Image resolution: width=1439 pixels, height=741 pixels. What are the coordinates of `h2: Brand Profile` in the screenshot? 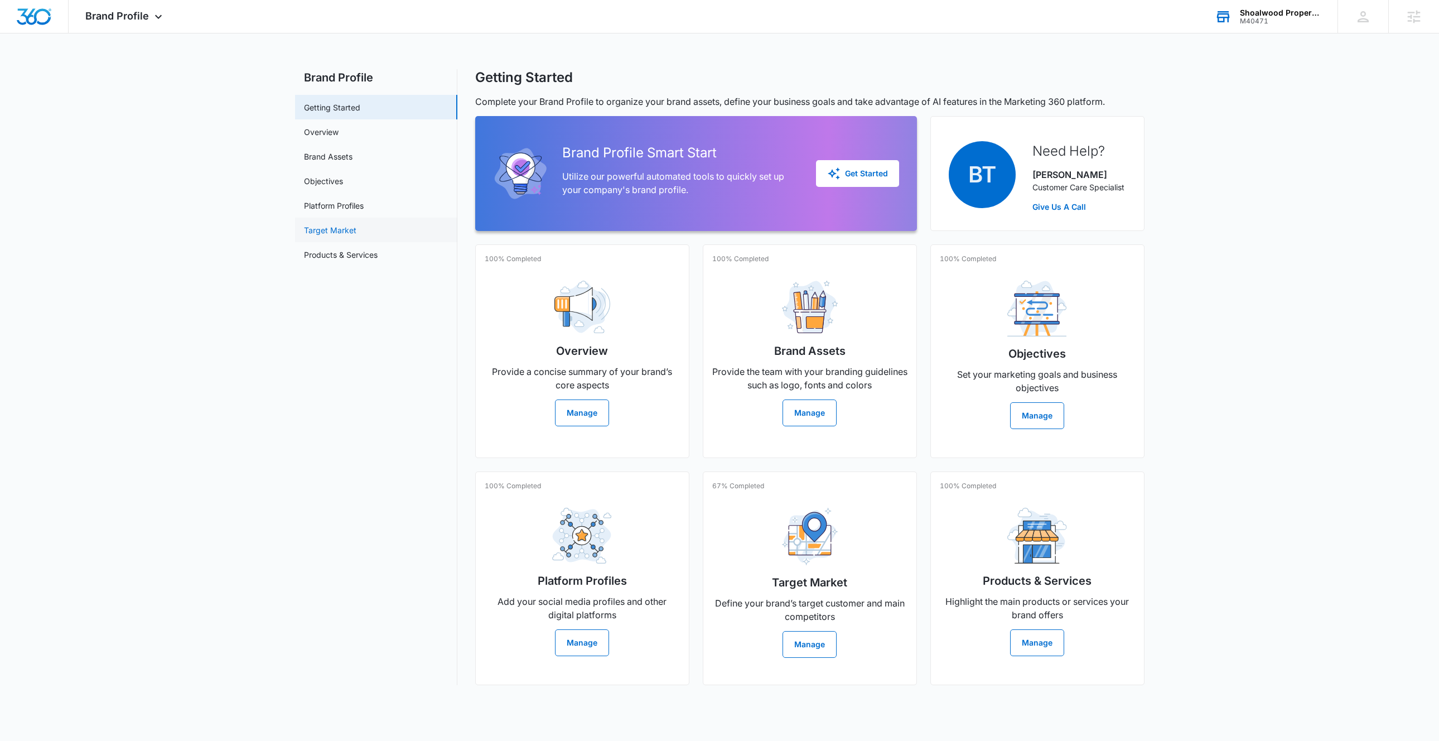 It's located at (376, 78).